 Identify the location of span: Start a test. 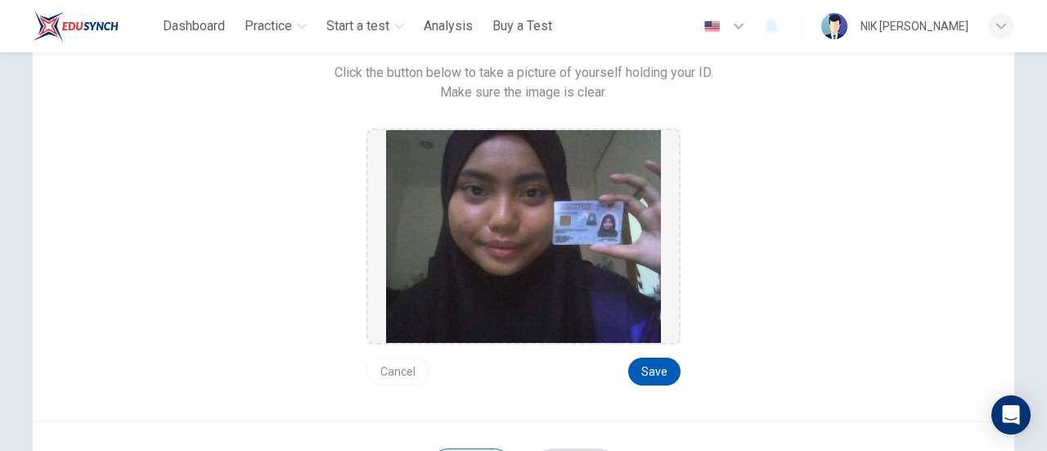
(357, 26).